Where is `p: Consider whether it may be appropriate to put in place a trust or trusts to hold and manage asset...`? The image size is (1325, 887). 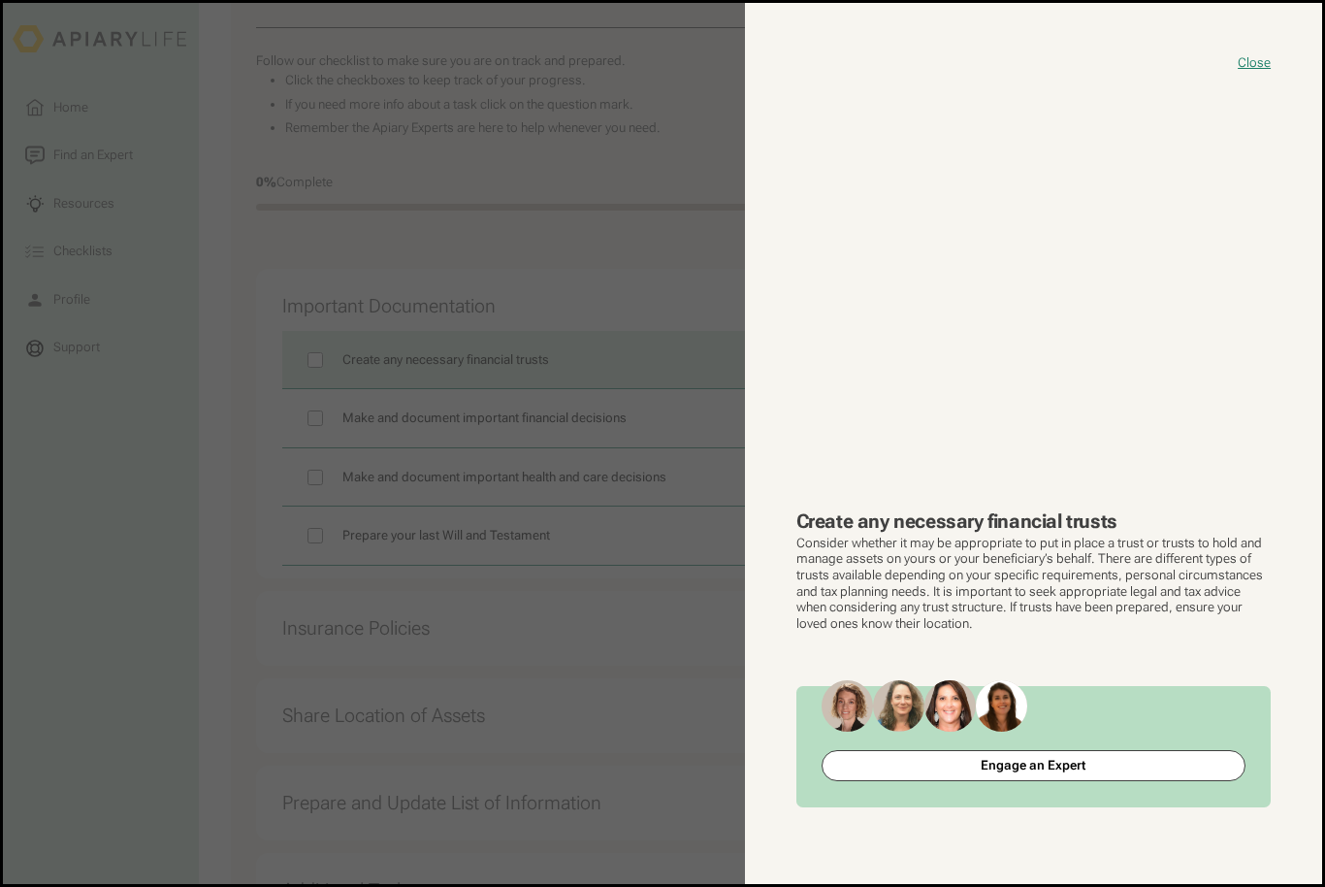 p: Consider whether it may be appropriate to put in place a trust or trusts to hold and manage asset... is located at coordinates (1034, 583).